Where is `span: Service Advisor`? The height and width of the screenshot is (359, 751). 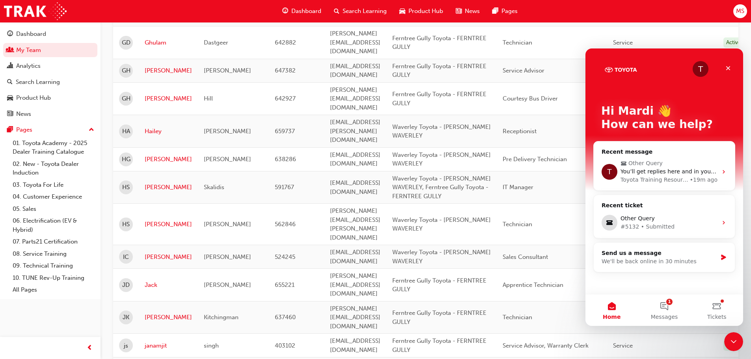
span: Service Advisor is located at coordinates (523, 71).